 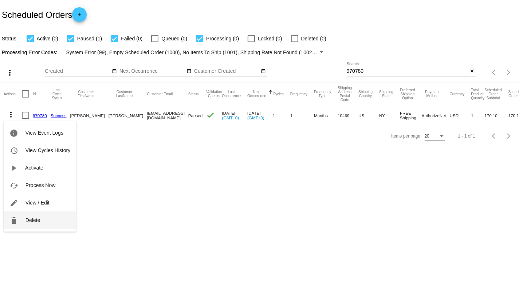 I want to click on mat-icon: edit, so click(x=14, y=203).